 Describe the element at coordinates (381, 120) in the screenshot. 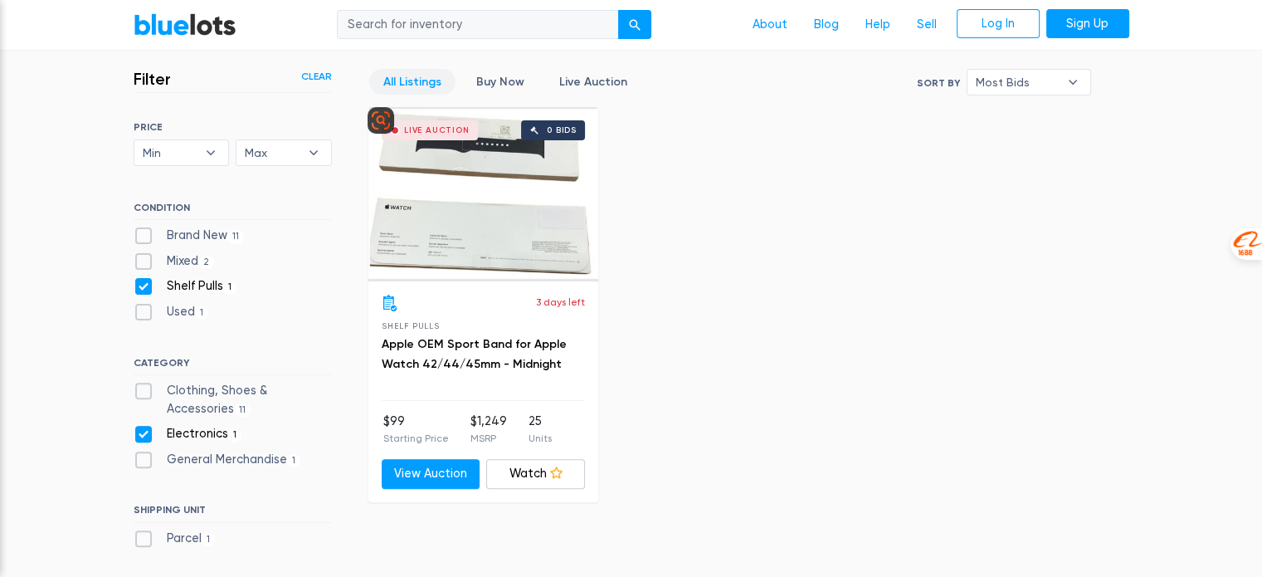

I see `img: svg+xml,%3Csvg%20xmlns%3D%22http%3A%2F%2Fwww.w3.org%2F2000%2Fsvg%22%20width%3D%2224%22%20height%3...` at that location.